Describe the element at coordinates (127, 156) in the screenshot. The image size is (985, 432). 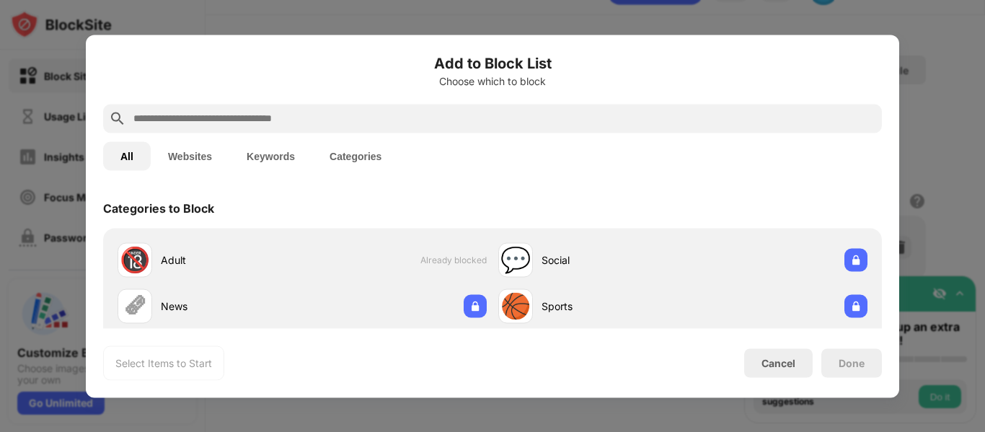
I see `button: All` at that location.